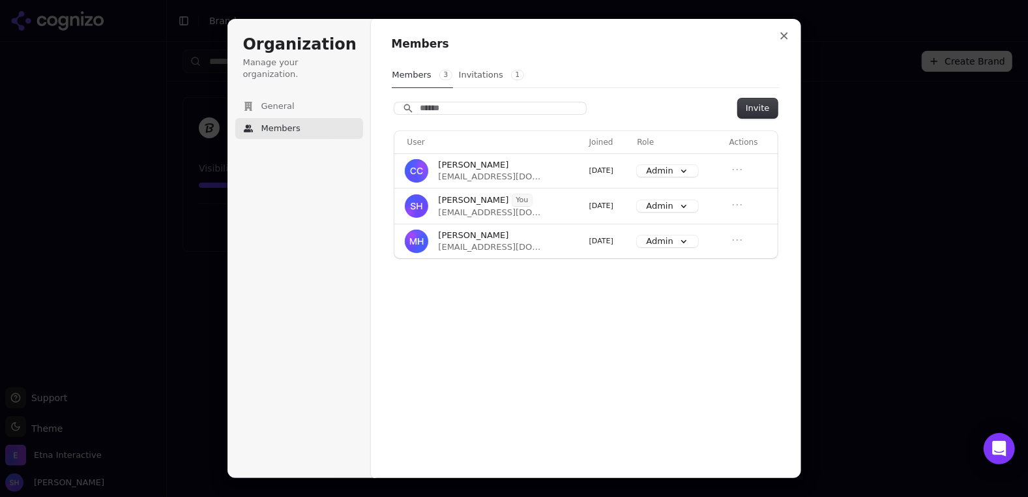 Image resolution: width=1028 pixels, height=497 pixels. What do you see at coordinates (518, 75) in the screenshot?
I see `span: 1` at bounding box center [518, 75].